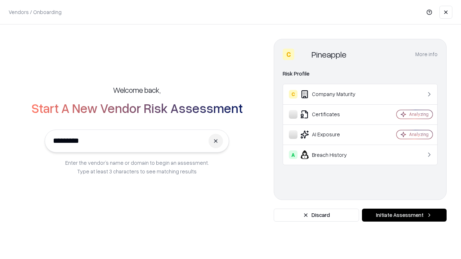  I want to click on h5: Welcome back,, so click(137, 90).